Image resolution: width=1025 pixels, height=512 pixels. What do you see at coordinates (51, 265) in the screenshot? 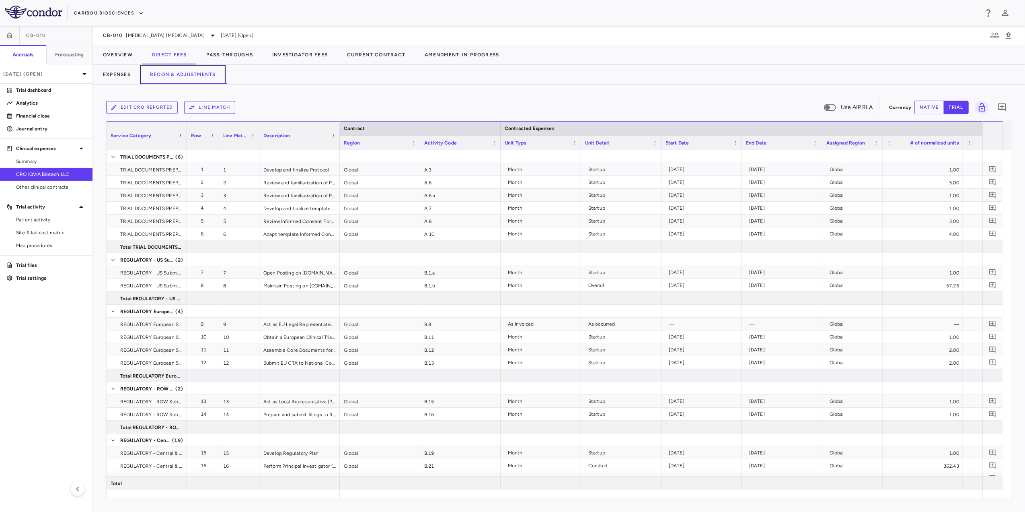
I see `p: Trial files` at bounding box center [51, 265].